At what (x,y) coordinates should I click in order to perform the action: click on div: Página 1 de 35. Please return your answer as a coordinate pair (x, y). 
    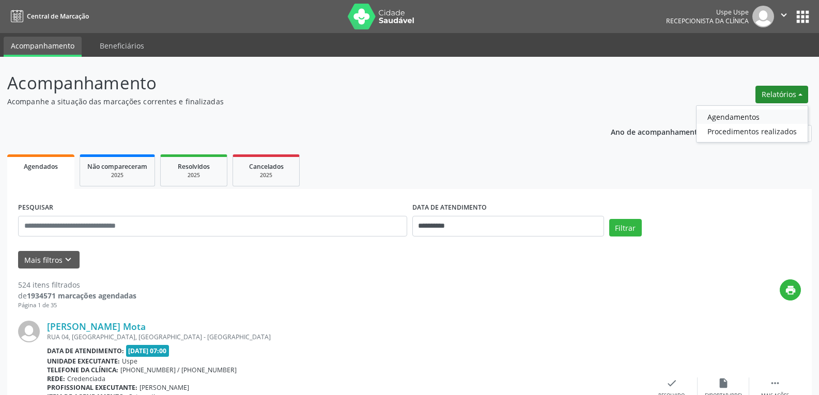
    Looking at the image, I should click on (77, 306).